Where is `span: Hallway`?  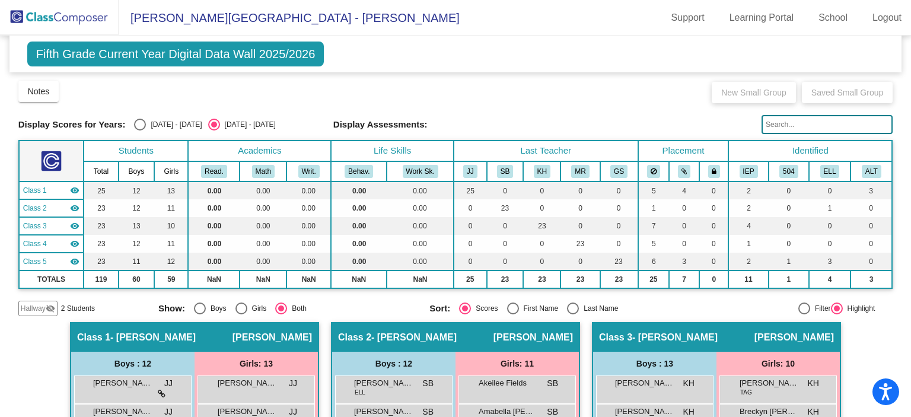
span: Hallway is located at coordinates (33, 308).